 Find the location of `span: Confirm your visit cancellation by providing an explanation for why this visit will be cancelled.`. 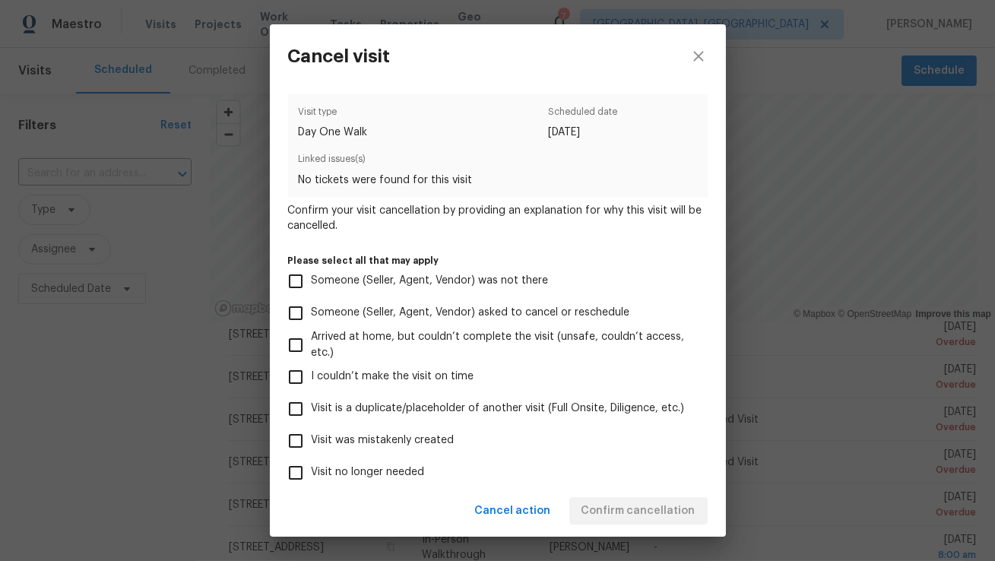

span: Confirm your visit cancellation by providing an explanation for why this visit will be cancelled. is located at coordinates (498, 218).